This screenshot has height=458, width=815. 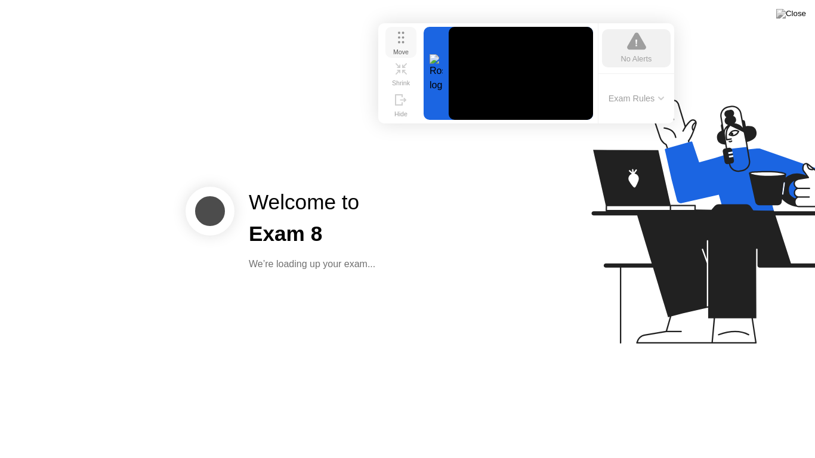 What do you see at coordinates (401, 73) in the screenshot?
I see `button: Shrink` at bounding box center [401, 73].